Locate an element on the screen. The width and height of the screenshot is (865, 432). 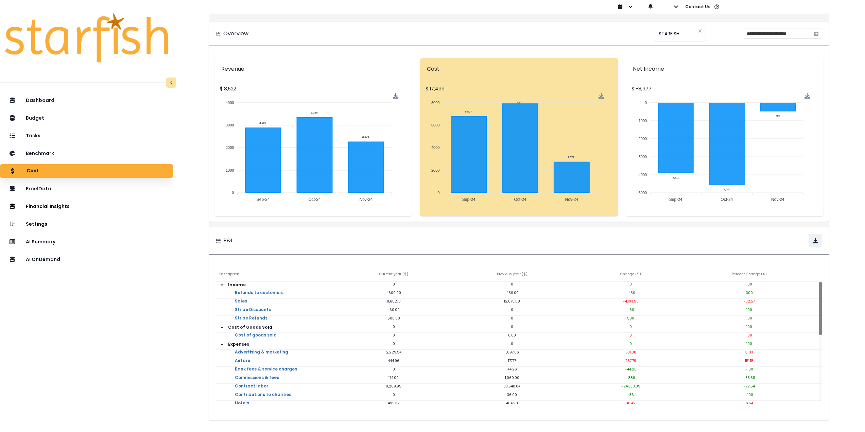
p: -150.00 is located at coordinates (512, 293).